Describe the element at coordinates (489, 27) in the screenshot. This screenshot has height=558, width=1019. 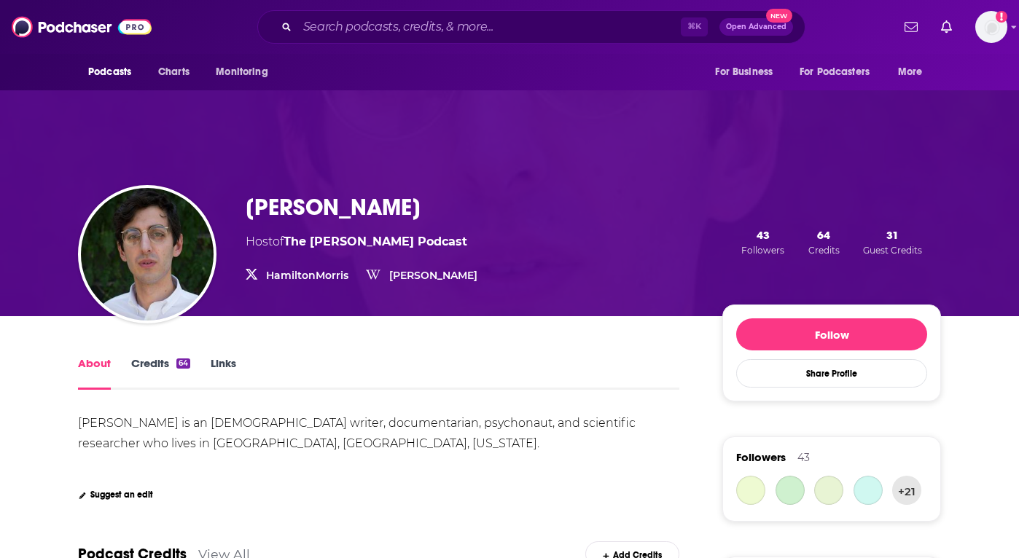
I see `input: Search podcasts, credits, & more...` at that location.